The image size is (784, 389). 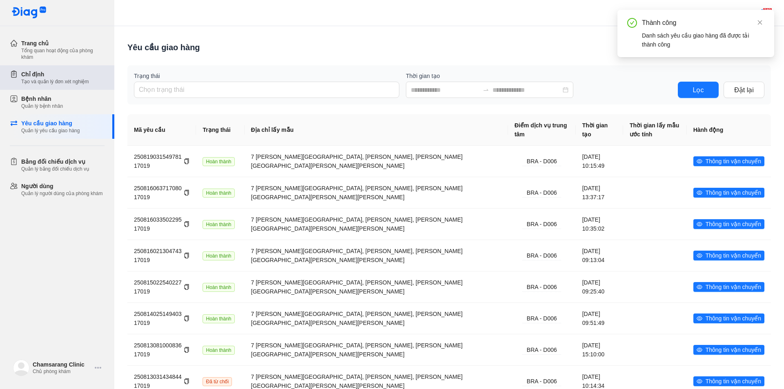 I want to click on div: Danh sách yêu cầu giao hàng đã được tải thành công, so click(x=703, y=40).